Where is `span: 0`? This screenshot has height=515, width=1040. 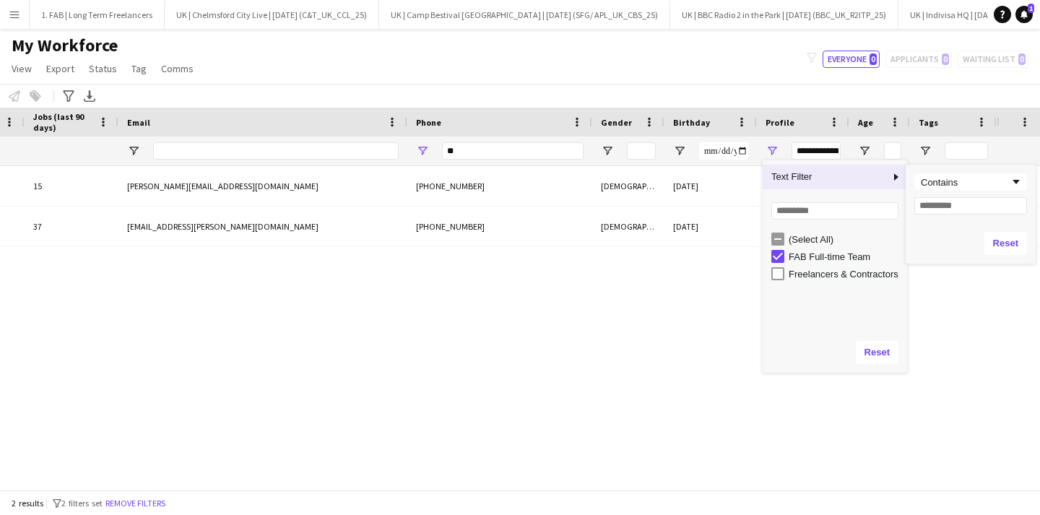 span: 0 is located at coordinates (873, 59).